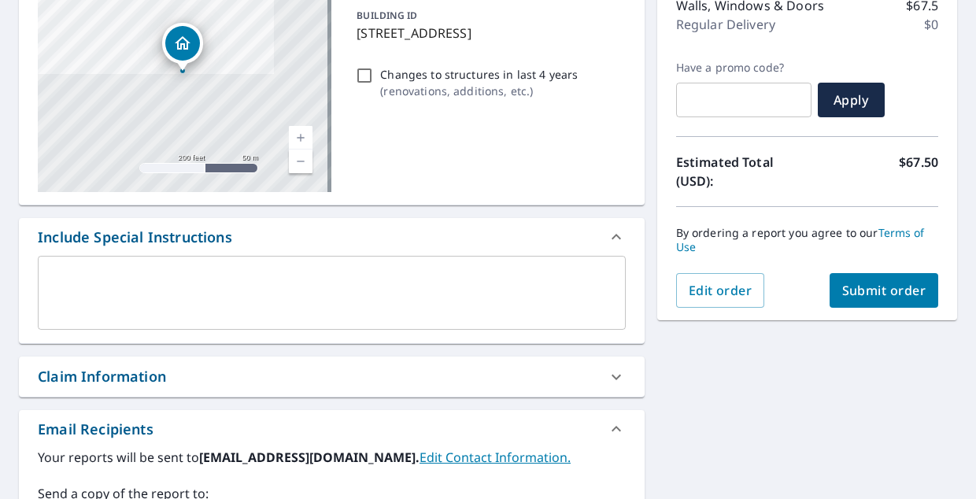  Describe the element at coordinates (725, 24) in the screenshot. I see `p: Regular Delivery` at that location.